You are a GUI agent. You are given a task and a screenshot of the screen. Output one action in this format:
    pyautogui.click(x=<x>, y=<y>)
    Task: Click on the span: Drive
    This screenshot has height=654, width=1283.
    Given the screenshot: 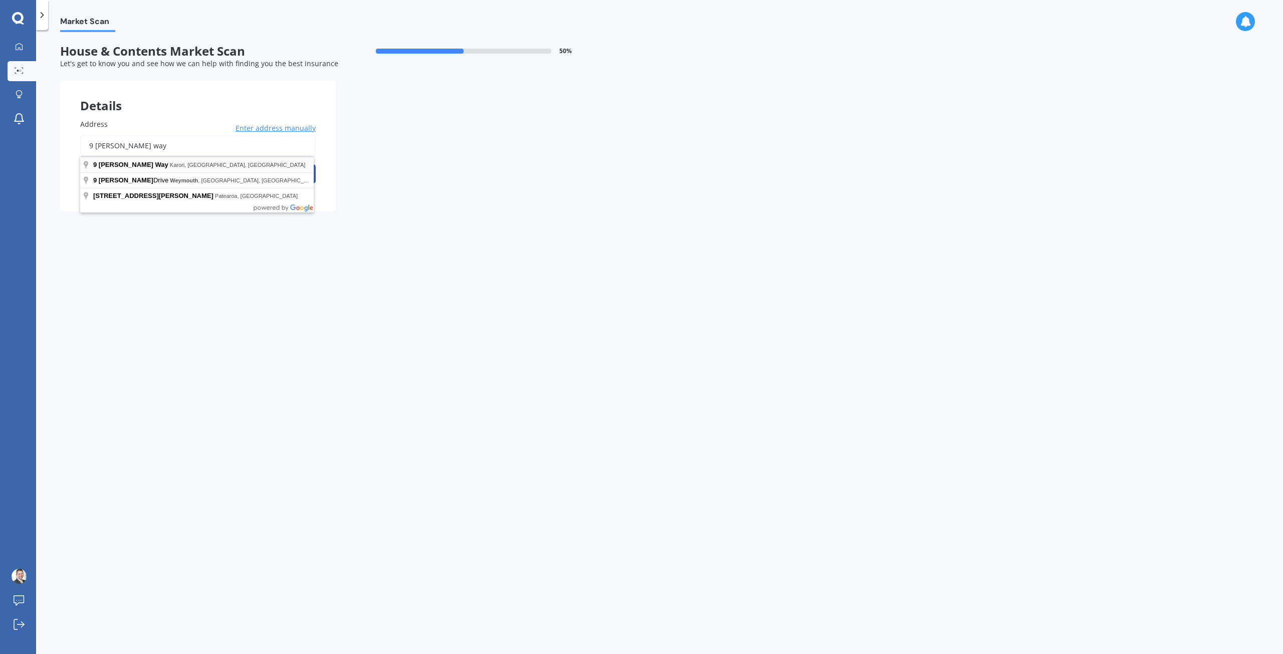 What is the action you would take?
    pyautogui.click(x=131, y=180)
    